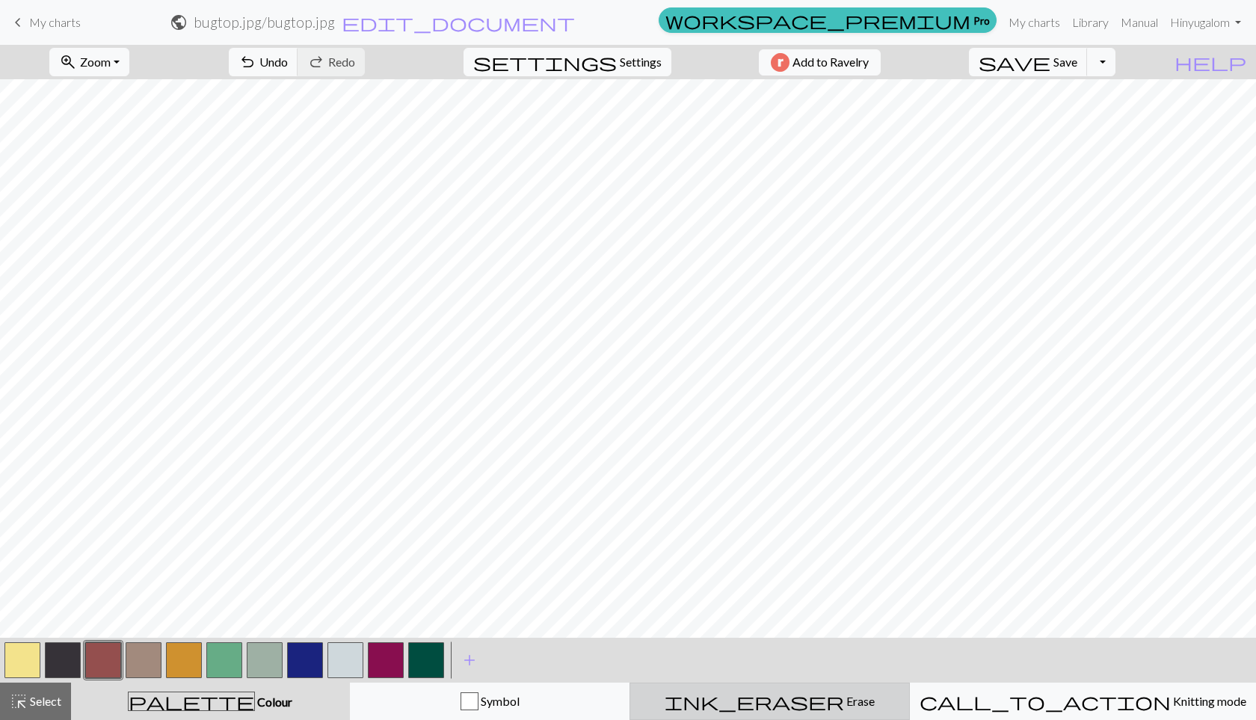 Image resolution: width=1256 pixels, height=720 pixels. I want to click on button: Knitting mode, so click(1082, 701).